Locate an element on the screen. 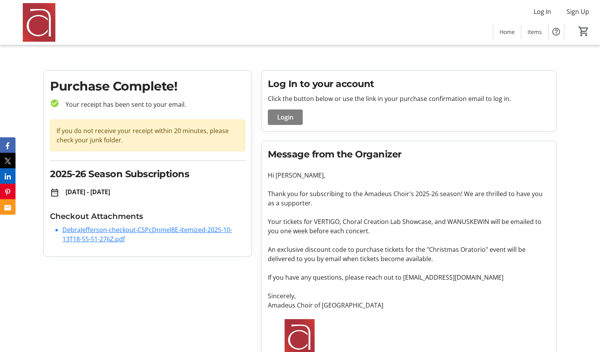 The width and height of the screenshot is (600, 352). span: Your tickets for VERTIGO, Choral Creation Lab Showcase, and WANUSKEWIN will be emailed to you one... is located at coordinates (404, 227).